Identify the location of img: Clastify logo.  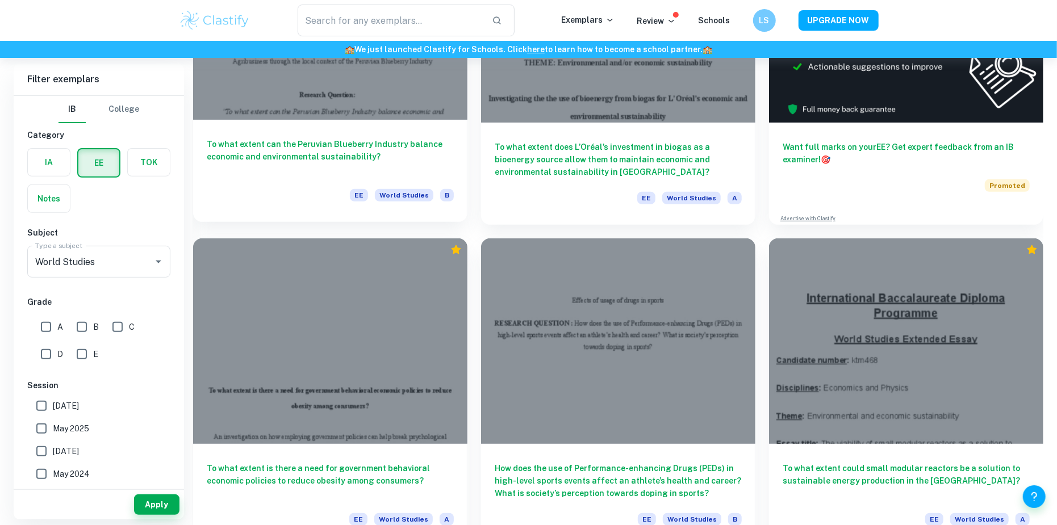
(215, 20).